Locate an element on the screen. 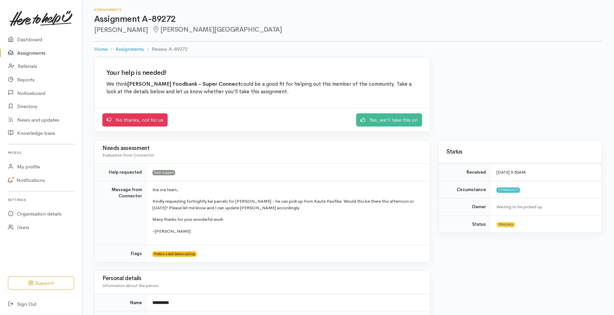 The width and height of the screenshot is (614, 315). td: Help requested is located at coordinates (121, 172).